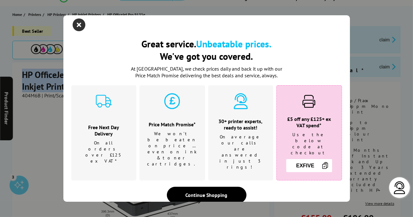  What do you see at coordinates (207, 195) in the screenshot?
I see `div: Continue Shopping` at bounding box center [207, 195].